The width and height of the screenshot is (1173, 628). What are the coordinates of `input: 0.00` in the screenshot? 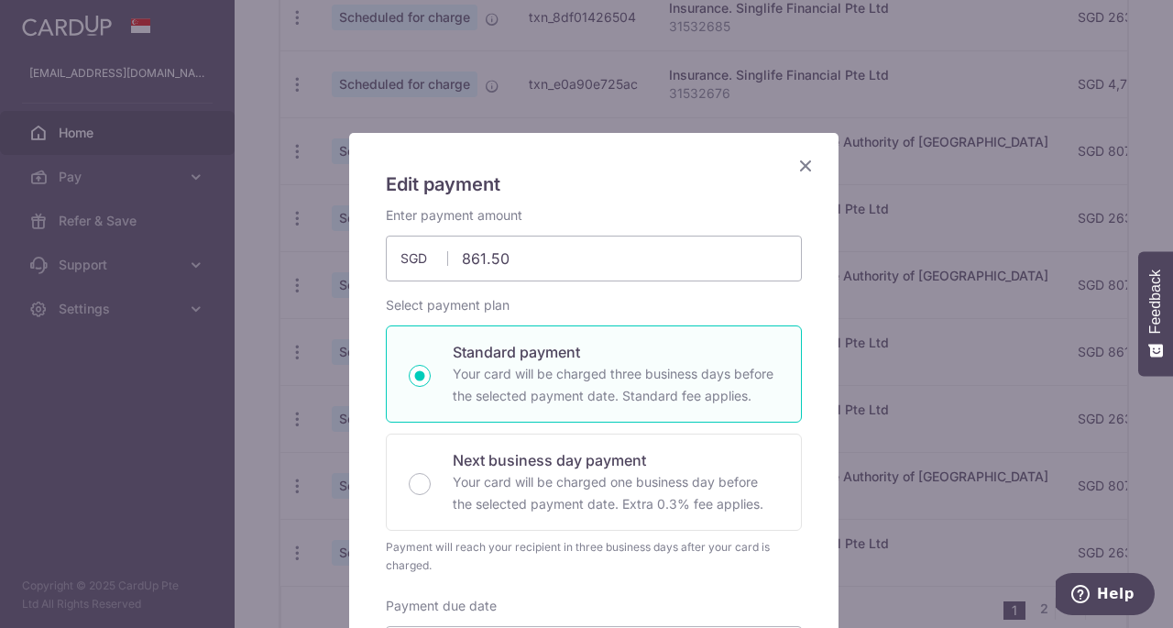 It's located at (594, 258).